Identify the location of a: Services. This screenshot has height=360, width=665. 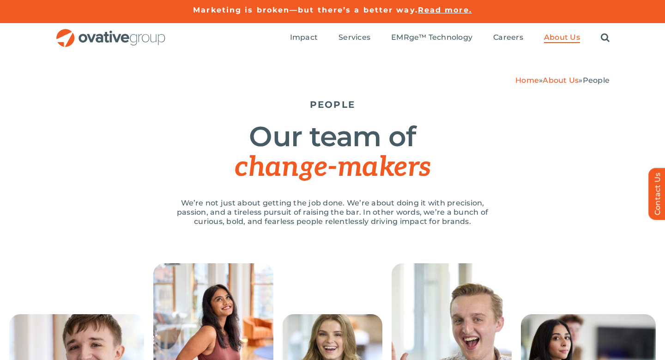
(354, 38).